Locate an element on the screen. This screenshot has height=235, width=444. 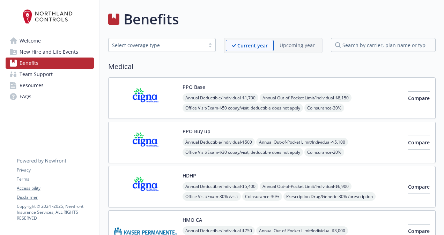
a: Resources is located at coordinates (50, 86).